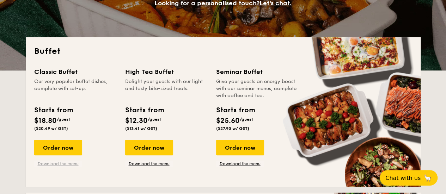  What do you see at coordinates (409, 178) in the screenshot?
I see `button: Chat with us🦙` at bounding box center [409, 178].